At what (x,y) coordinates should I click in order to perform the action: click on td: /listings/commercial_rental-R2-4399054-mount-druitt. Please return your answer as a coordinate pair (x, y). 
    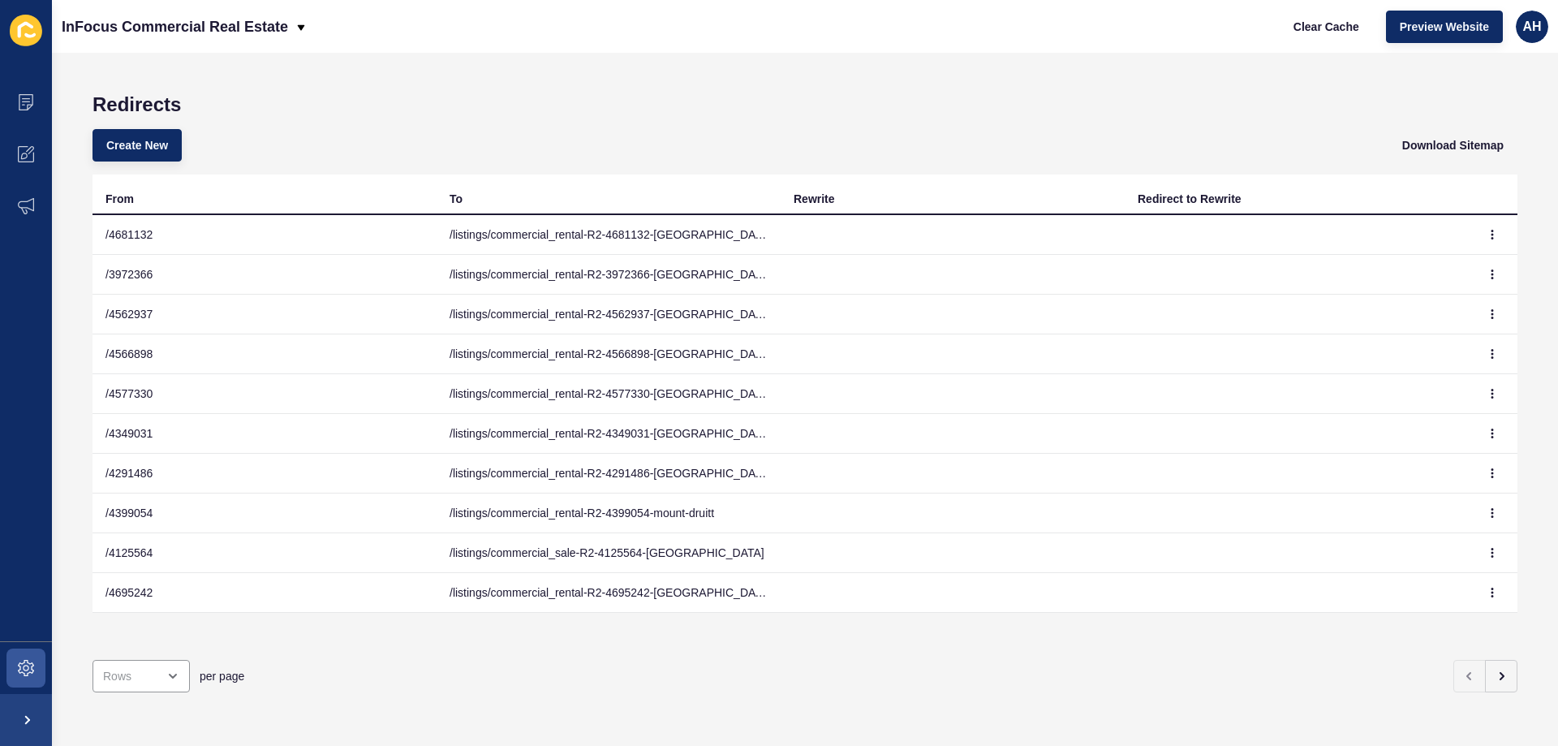
    Looking at the image, I should click on (609, 513).